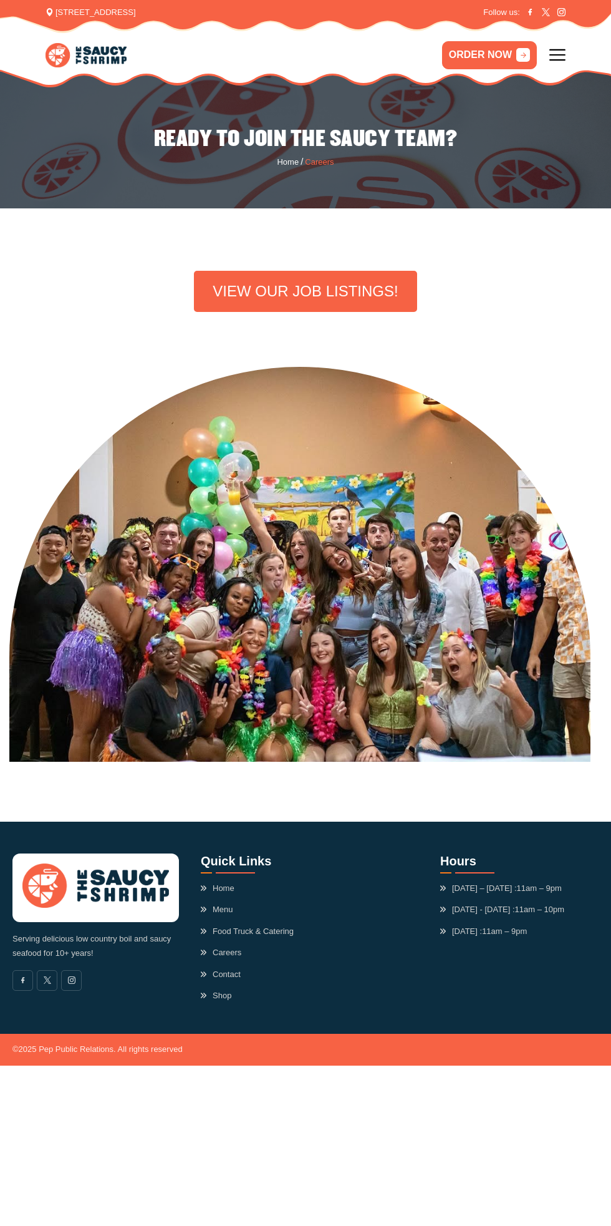 The height and width of the screenshot is (1226, 611). Describe the element at coordinates (221, 974) in the screenshot. I see `a: Contact` at that location.